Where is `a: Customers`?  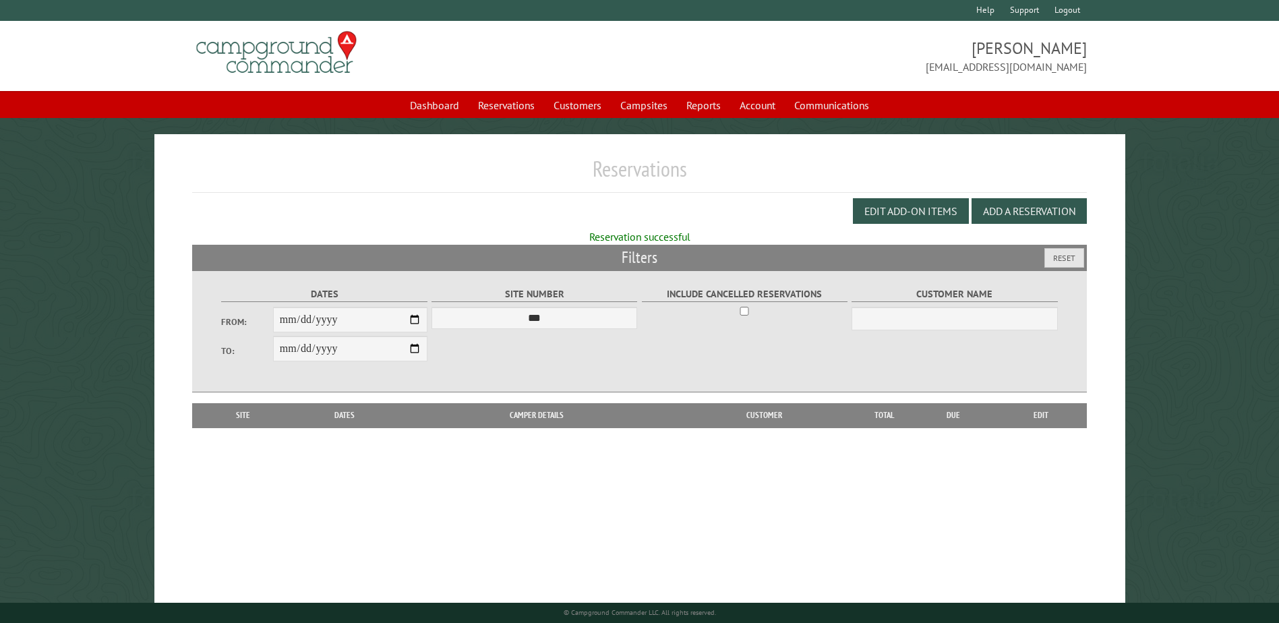 a: Customers is located at coordinates (577, 105).